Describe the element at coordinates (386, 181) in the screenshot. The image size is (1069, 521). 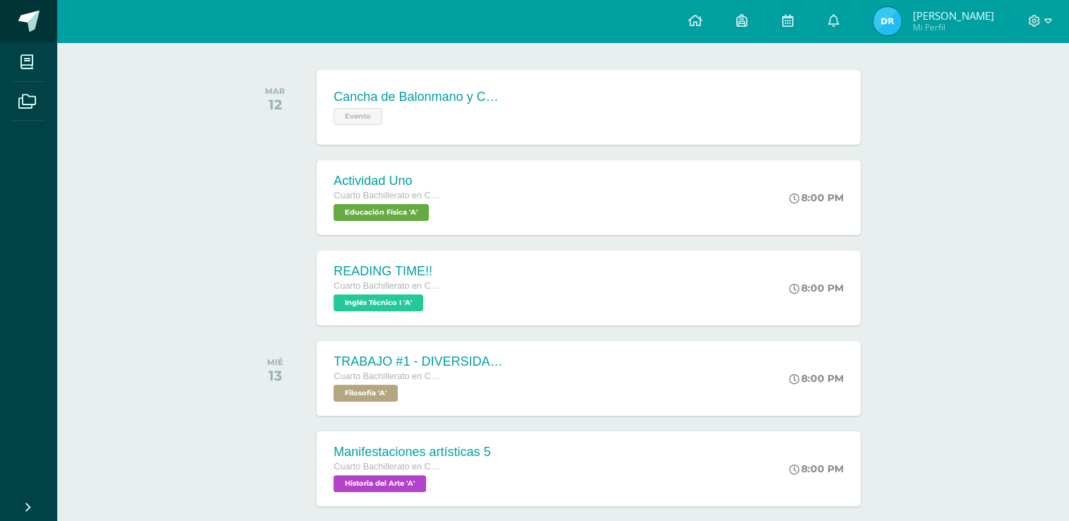
I see `div: Actividad Uno` at that location.